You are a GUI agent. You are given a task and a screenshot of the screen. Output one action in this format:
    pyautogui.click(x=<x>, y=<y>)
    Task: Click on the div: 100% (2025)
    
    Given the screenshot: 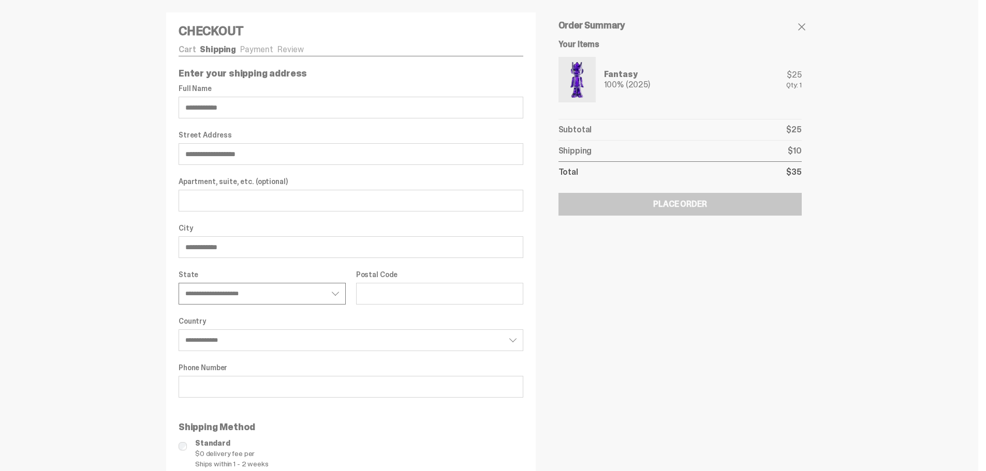 What is the action you would take?
    pyautogui.click(x=626, y=85)
    